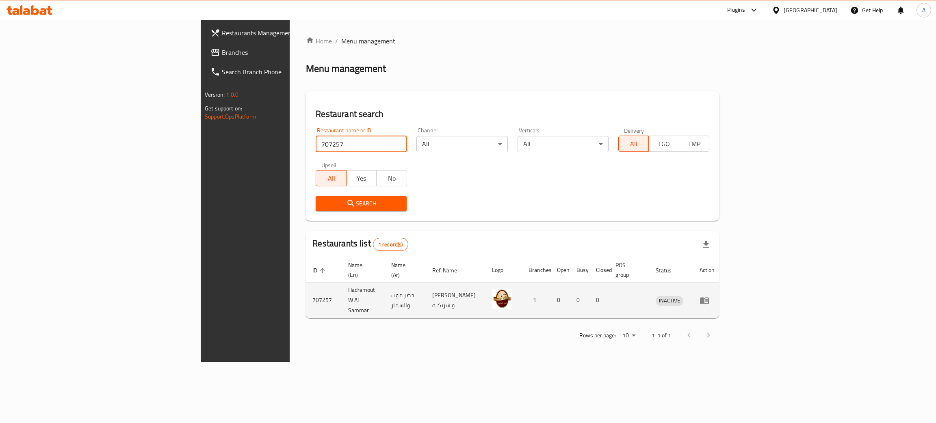  I want to click on button: Yes, so click(361, 178).